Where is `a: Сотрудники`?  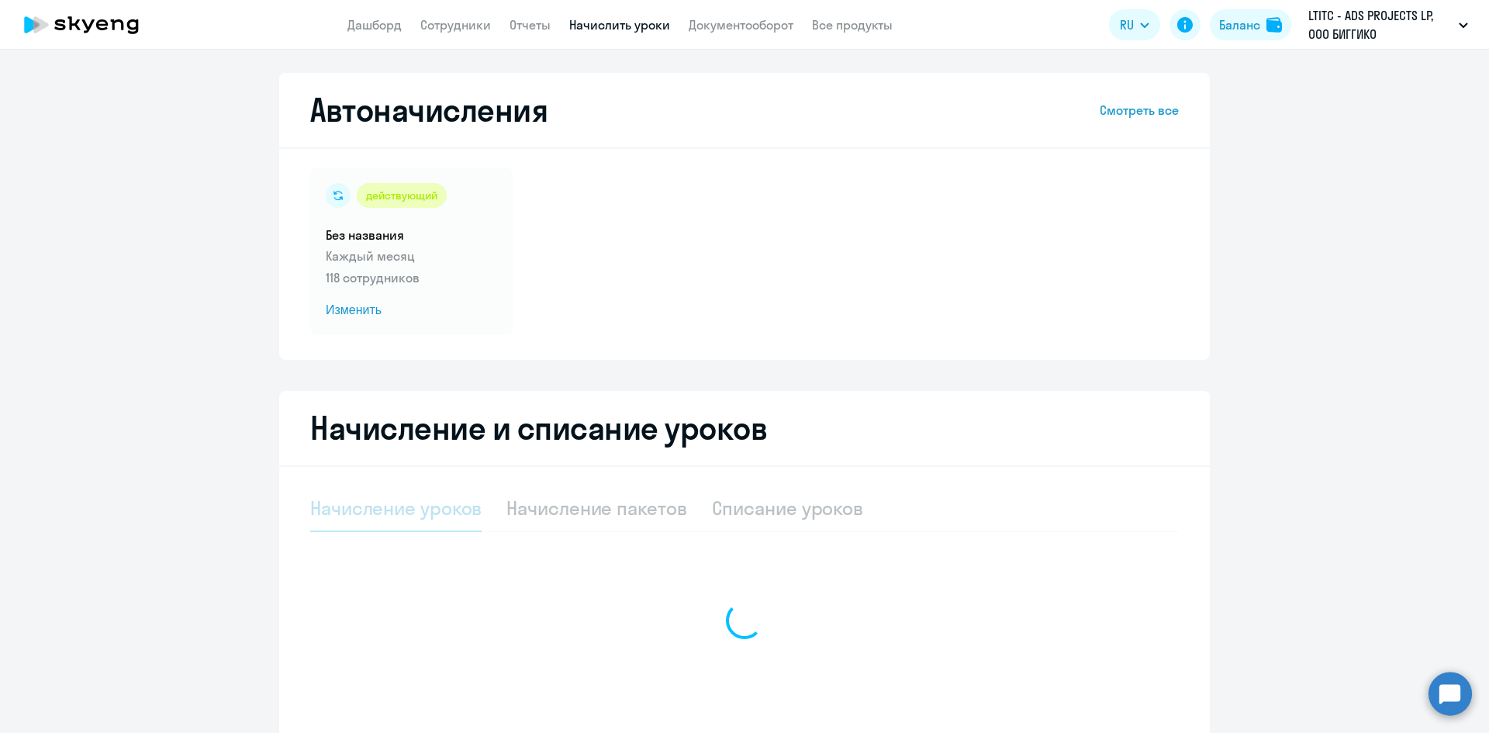 a: Сотрудники is located at coordinates (455, 25).